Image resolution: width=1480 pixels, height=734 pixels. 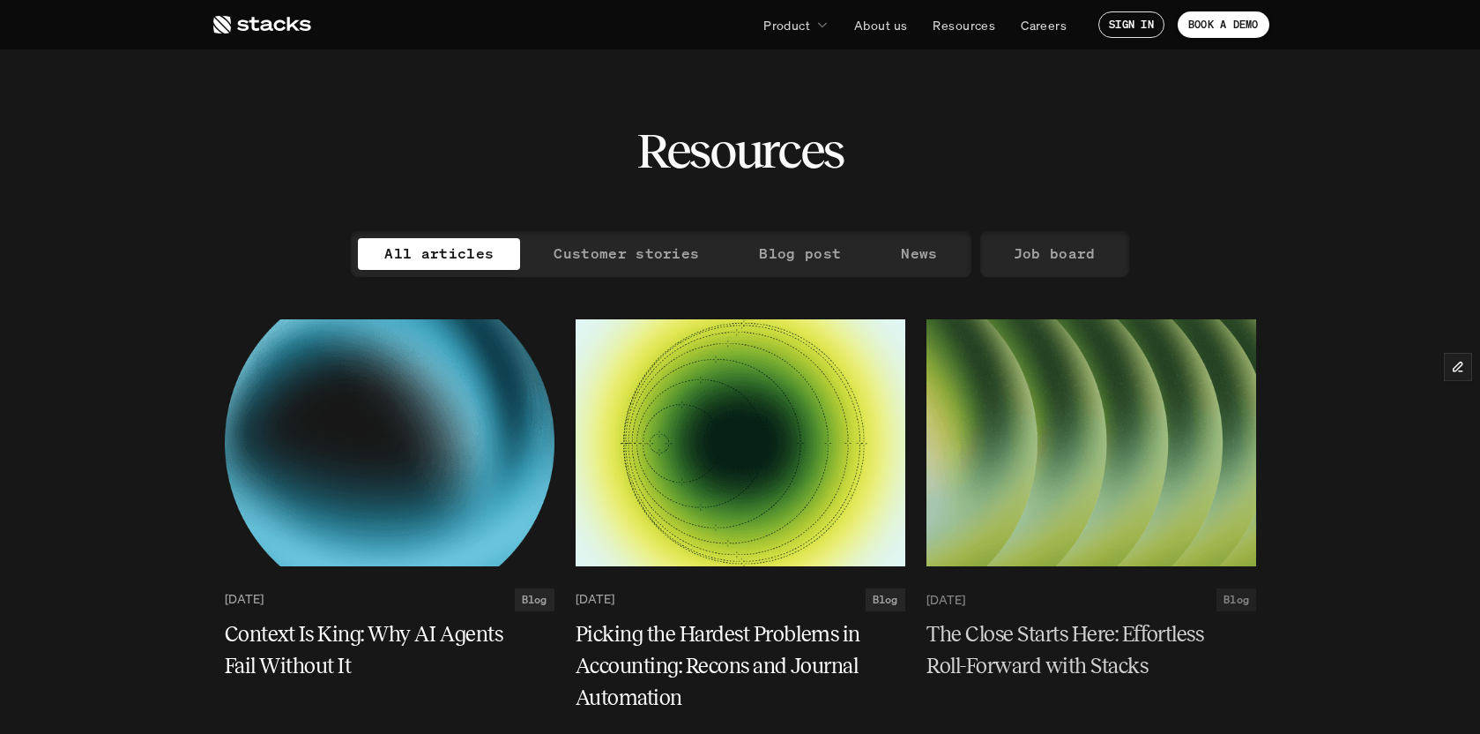 I want to click on a: News, so click(x=919, y=254).